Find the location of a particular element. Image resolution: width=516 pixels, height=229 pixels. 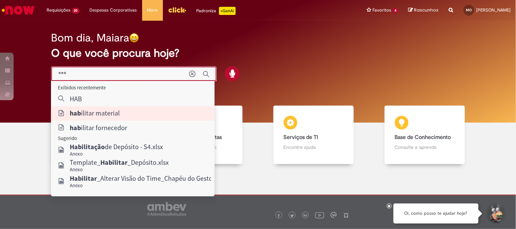

b: Base de Conhecimento is located at coordinates (423, 137).